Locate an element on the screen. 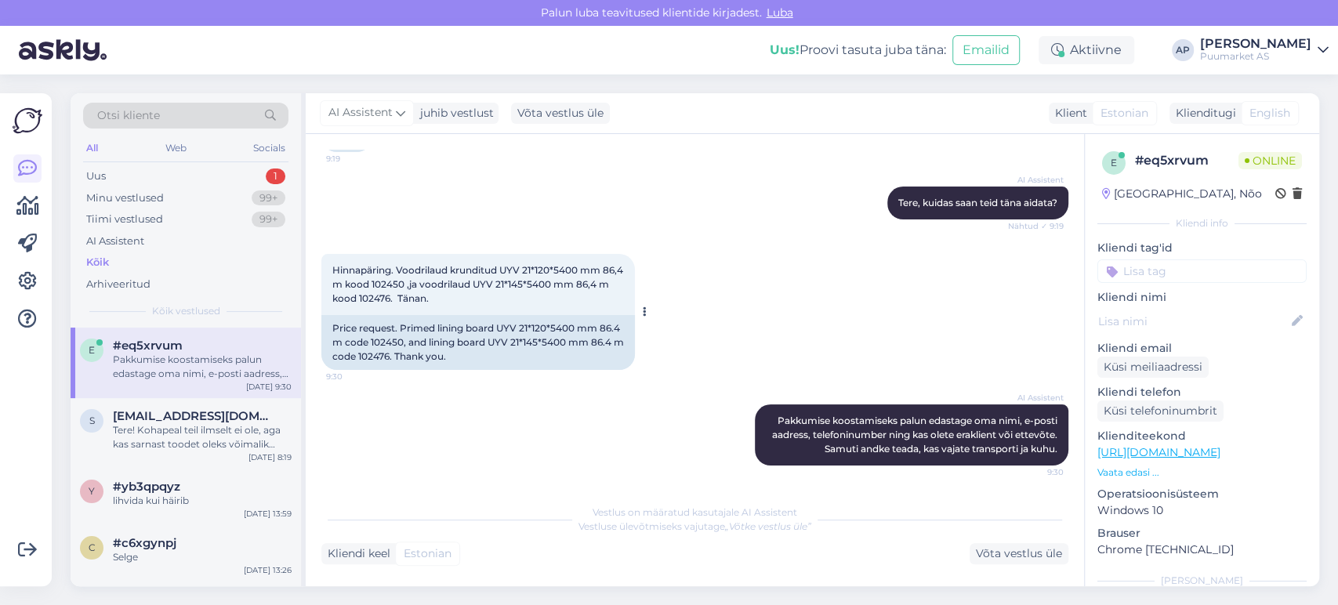  p: Kliendi telefon is located at coordinates (1202, 392).